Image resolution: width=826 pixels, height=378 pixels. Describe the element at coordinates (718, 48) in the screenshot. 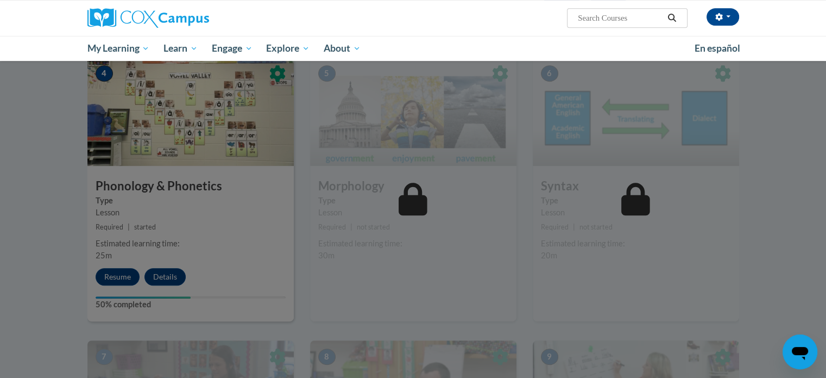

I see `span: En español` at that location.